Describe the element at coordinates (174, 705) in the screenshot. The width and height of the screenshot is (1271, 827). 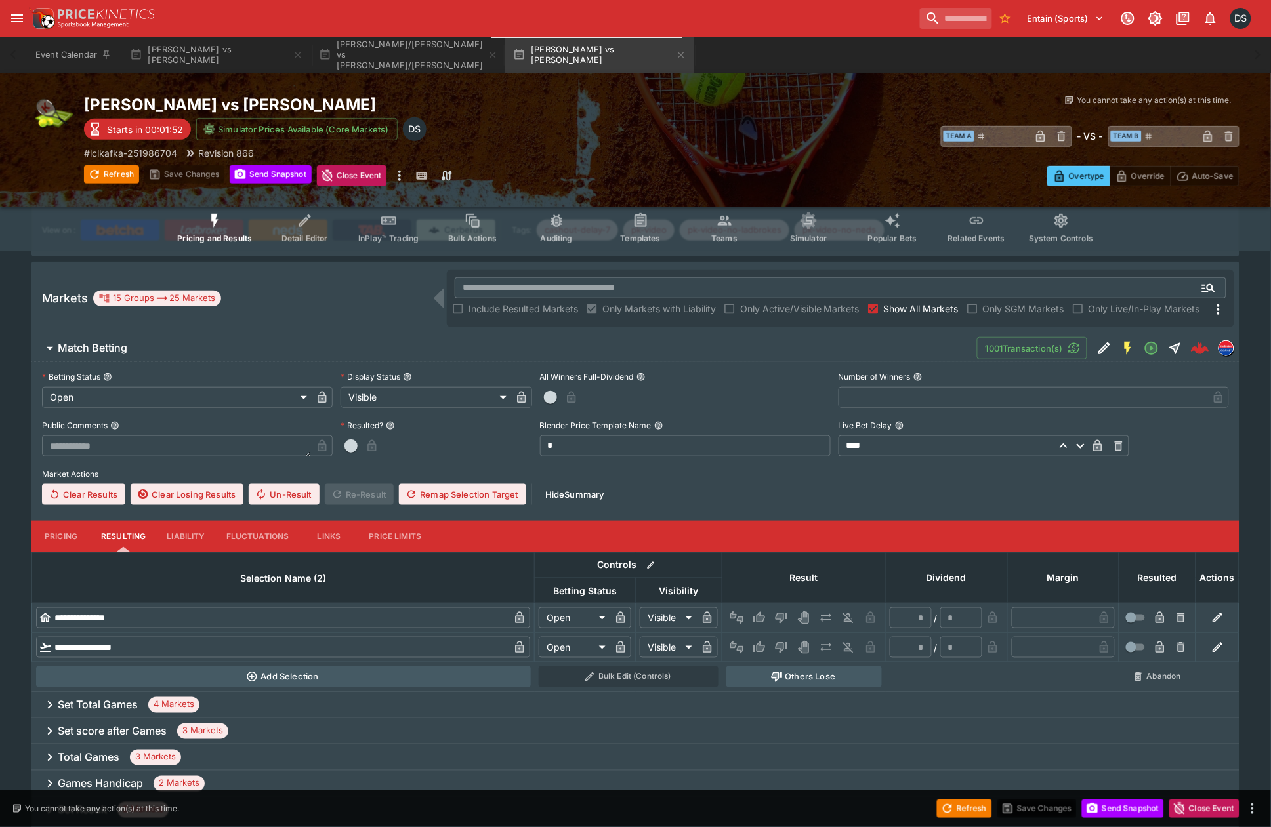
I see `span: 4 Markets` at that location.